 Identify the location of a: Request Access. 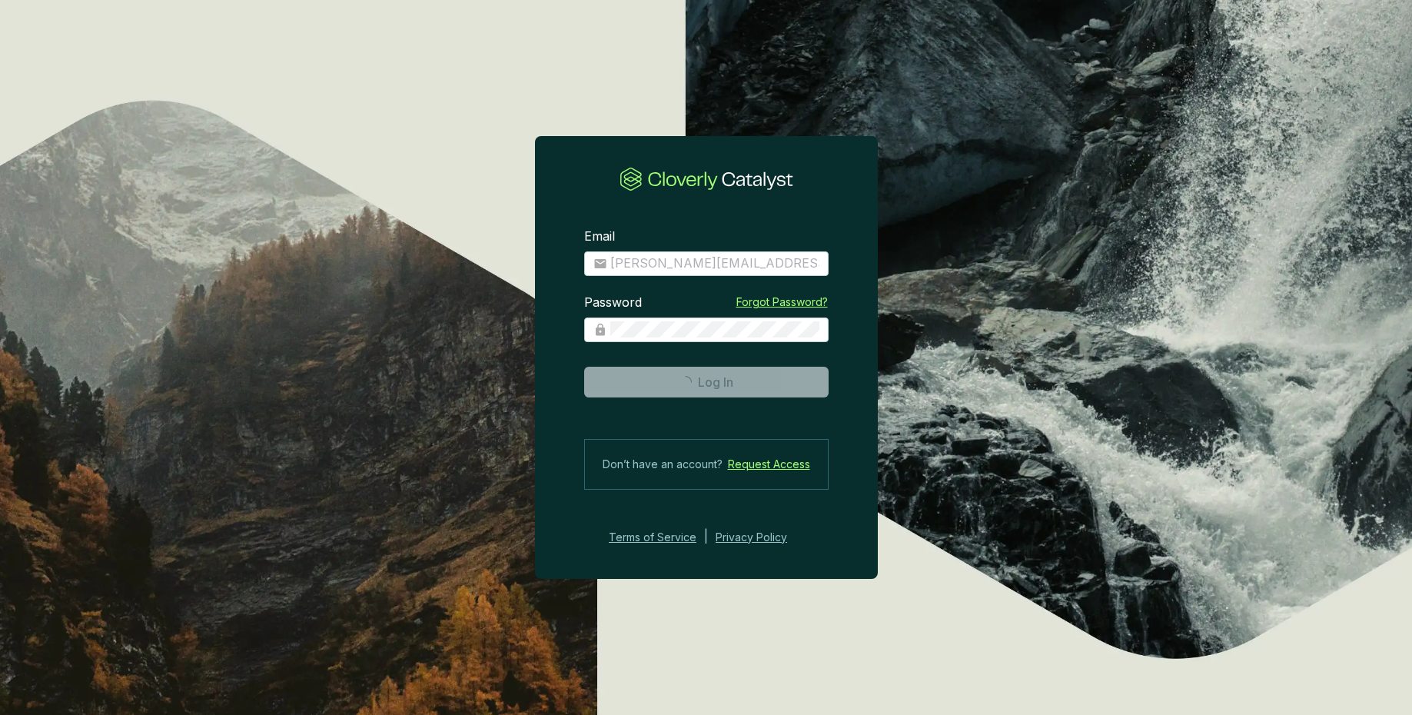
(768, 464).